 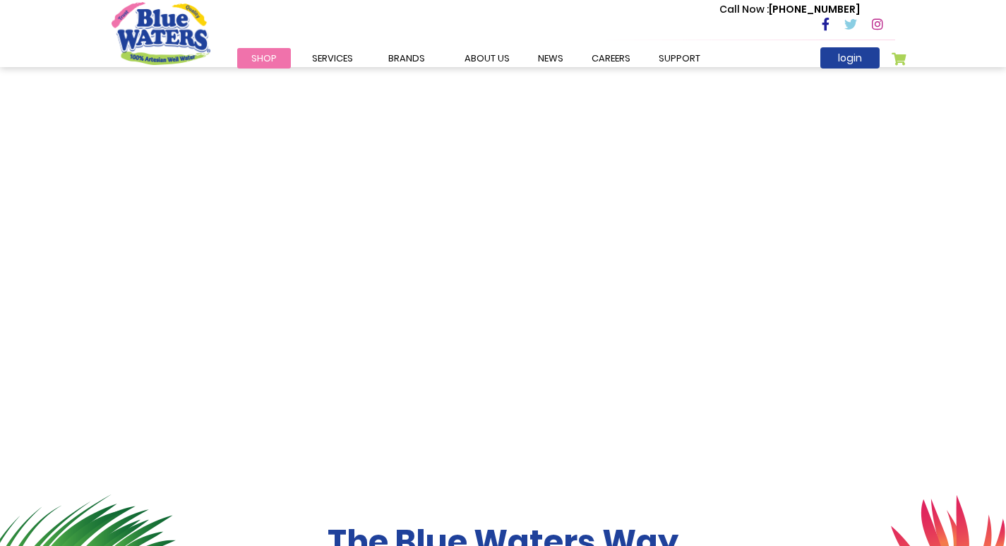 I want to click on span: Shop, so click(x=264, y=58).